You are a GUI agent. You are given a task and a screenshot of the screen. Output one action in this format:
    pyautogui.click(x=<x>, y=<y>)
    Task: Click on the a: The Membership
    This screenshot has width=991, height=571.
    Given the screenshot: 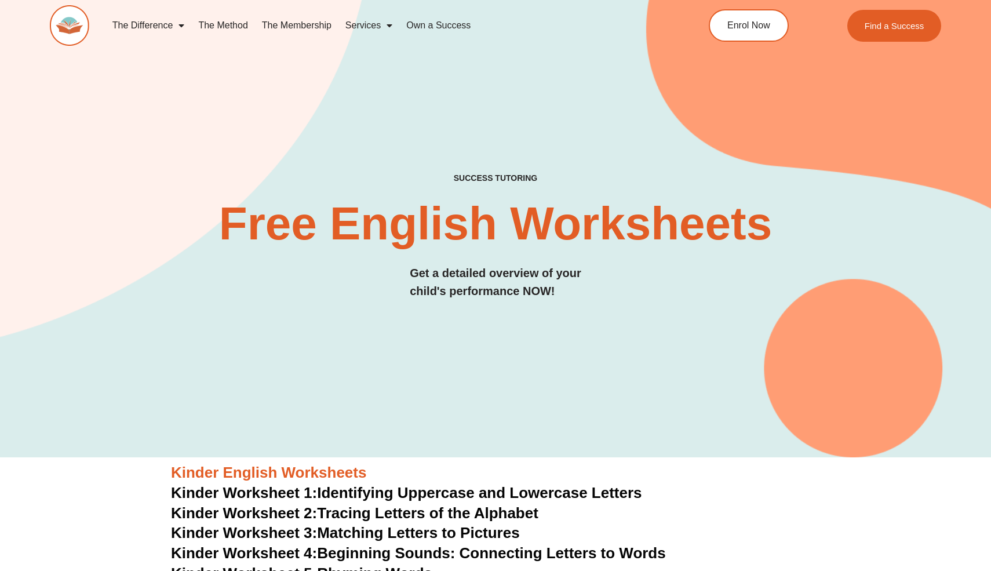 What is the action you would take?
    pyautogui.click(x=297, y=26)
    